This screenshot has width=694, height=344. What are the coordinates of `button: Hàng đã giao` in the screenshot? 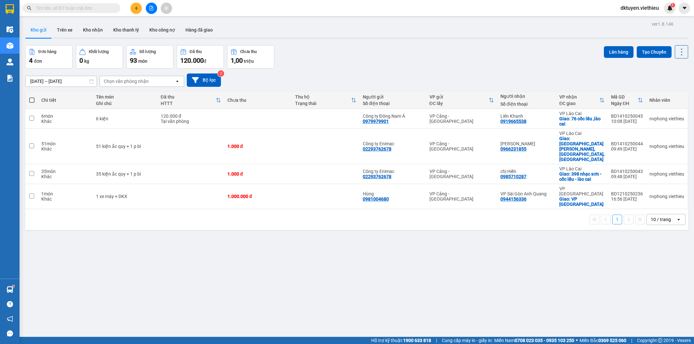 It's located at (199, 30).